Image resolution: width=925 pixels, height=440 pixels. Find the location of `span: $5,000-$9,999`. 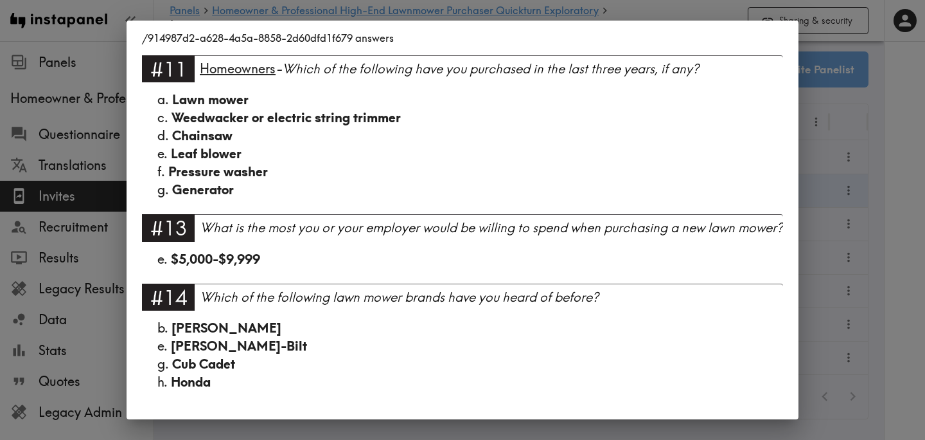

span: $5,000-$9,999 is located at coordinates (215, 258).